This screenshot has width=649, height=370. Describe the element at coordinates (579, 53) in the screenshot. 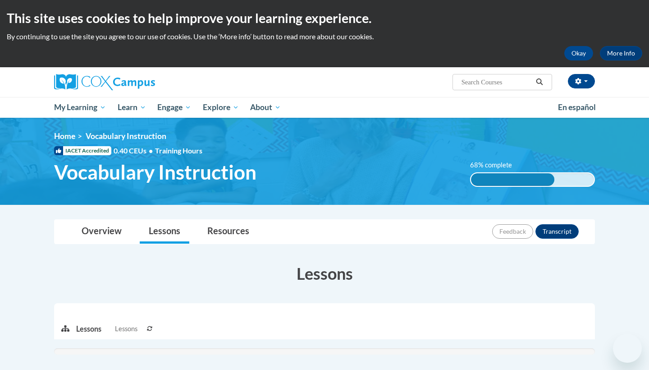

I see `button: Okay` at that location.